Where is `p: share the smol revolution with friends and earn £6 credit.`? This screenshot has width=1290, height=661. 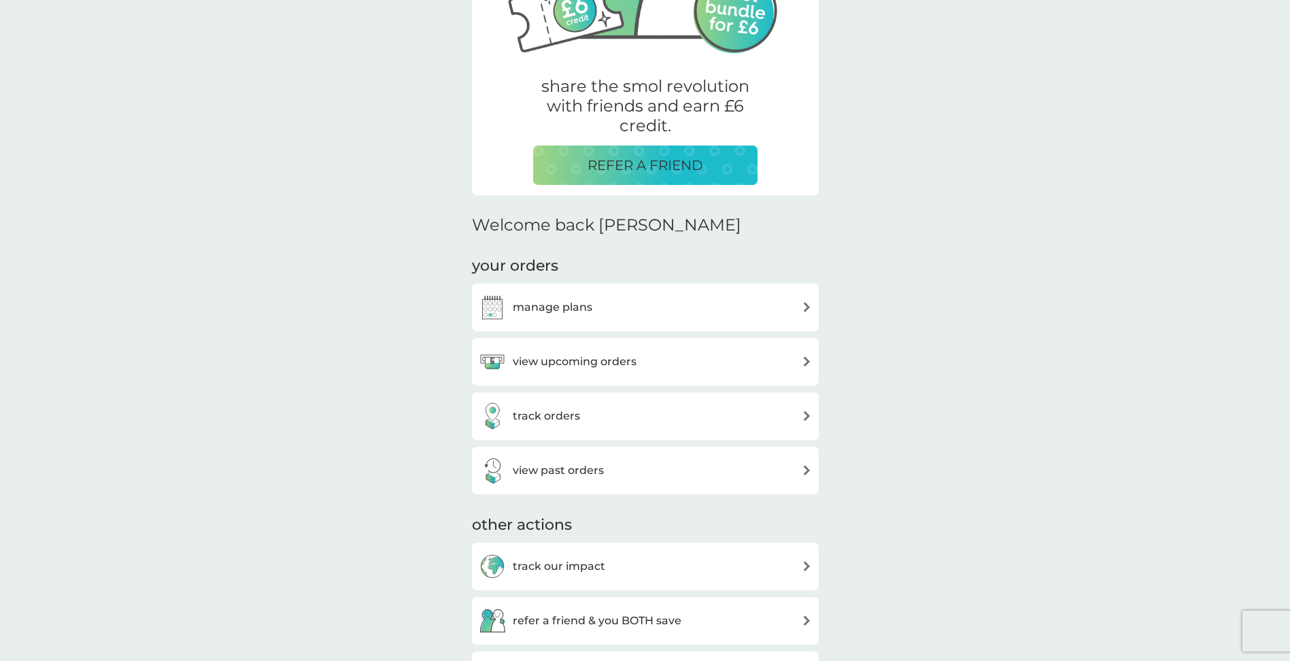
p: share the smol revolution with friends and earn £6 credit. is located at coordinates (645, 106).